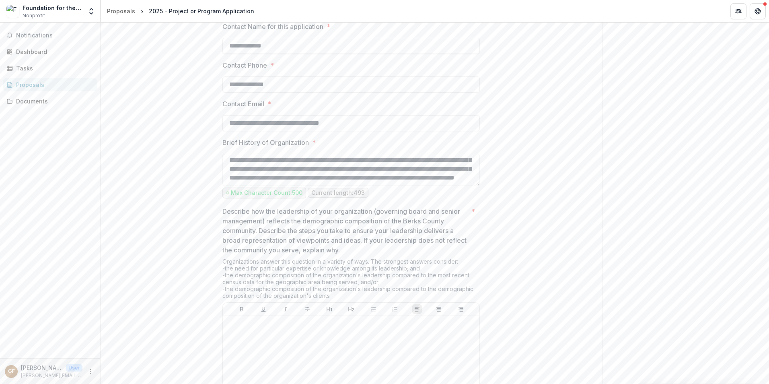  What do you see at coordinates (245, 65) in the screenshot?
I see `p: Contact Phone` at bounding box center [245, 65].